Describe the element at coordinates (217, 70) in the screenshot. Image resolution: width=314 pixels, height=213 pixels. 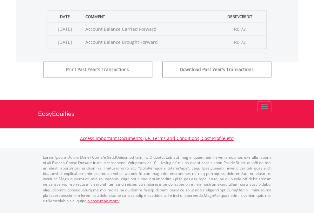
I see `button: Download Past Year's Transactions` at that location.